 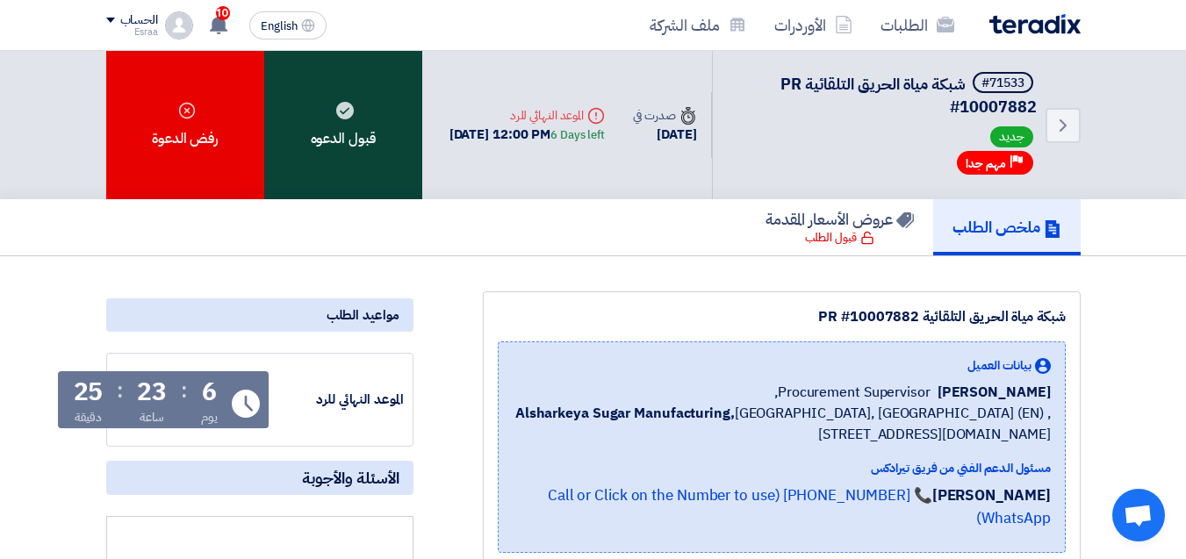 What do you see at coordinates (185, 125) in the screenshot?
I see `div: رفض الدعوة` at bounding box center [185, 125].